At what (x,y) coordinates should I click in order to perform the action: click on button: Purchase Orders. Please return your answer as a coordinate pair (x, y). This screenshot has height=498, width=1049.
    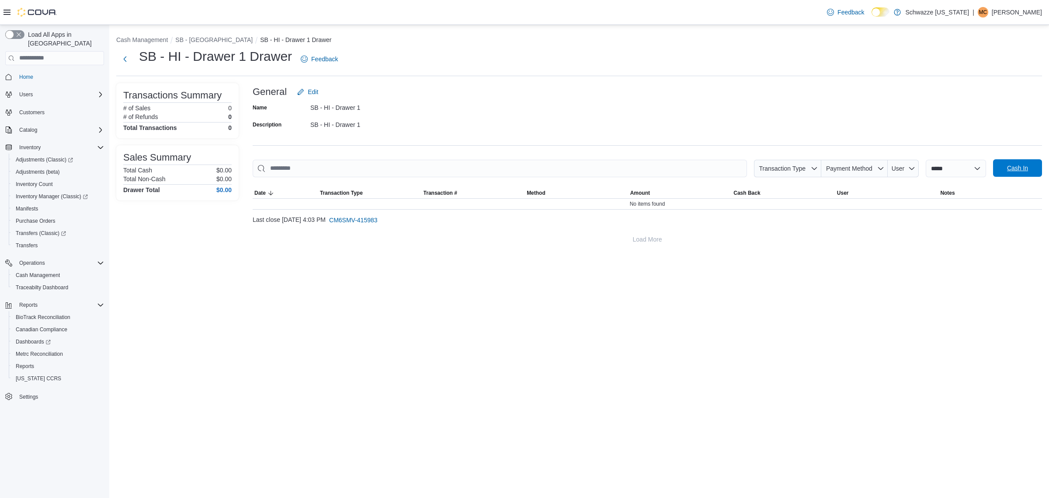
    Looking at the image, I should click on (58, 221).